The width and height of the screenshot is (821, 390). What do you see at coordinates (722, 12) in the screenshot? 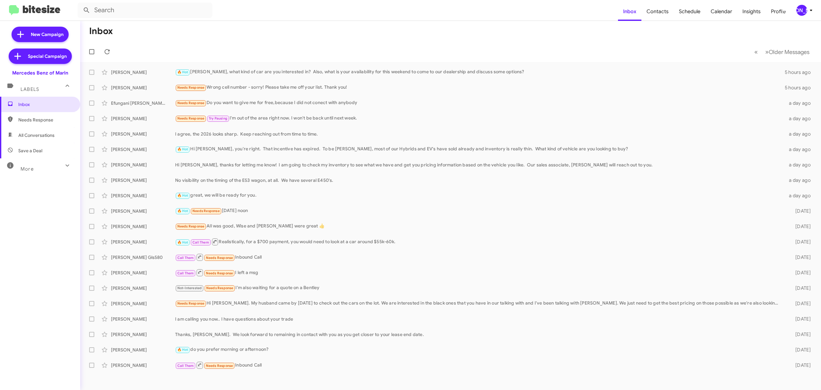
I see `span: Calendar` at bounding box center [722, 12].